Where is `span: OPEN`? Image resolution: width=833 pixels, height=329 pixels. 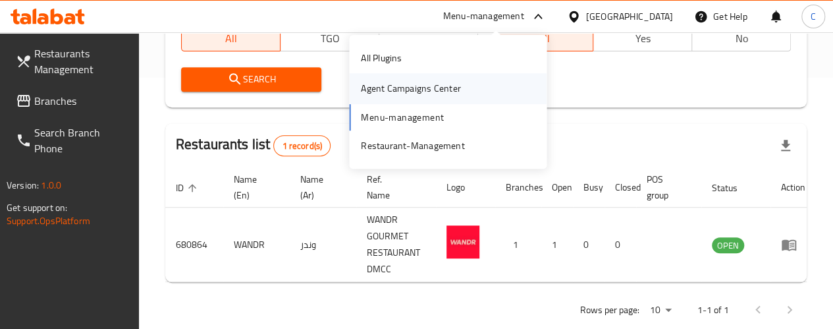
span: OPEN is located at coordinates (727, 245).